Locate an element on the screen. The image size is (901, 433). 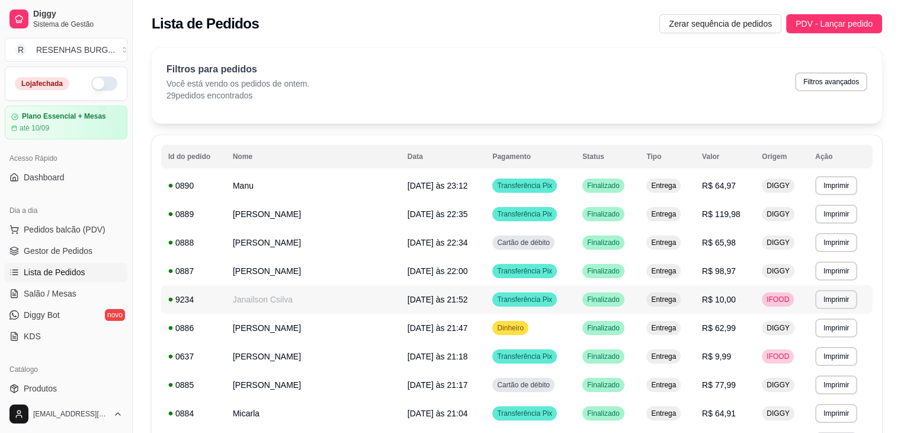
h2: Lista de Pedidos is located at coordinates (205, 24).